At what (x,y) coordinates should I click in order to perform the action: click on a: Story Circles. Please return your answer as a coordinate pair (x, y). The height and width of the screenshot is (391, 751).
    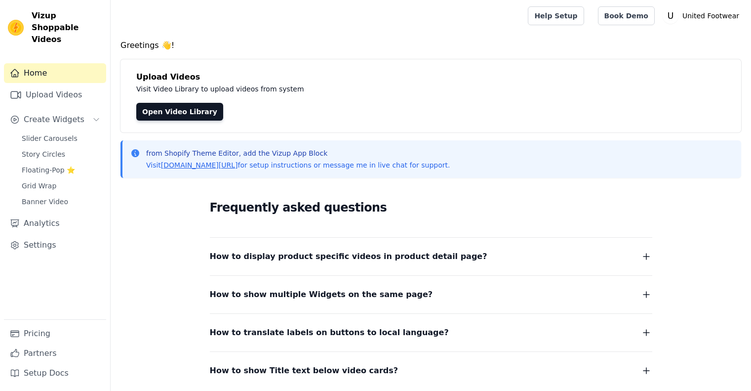
    Looking at the image, I should click on (61, 154).